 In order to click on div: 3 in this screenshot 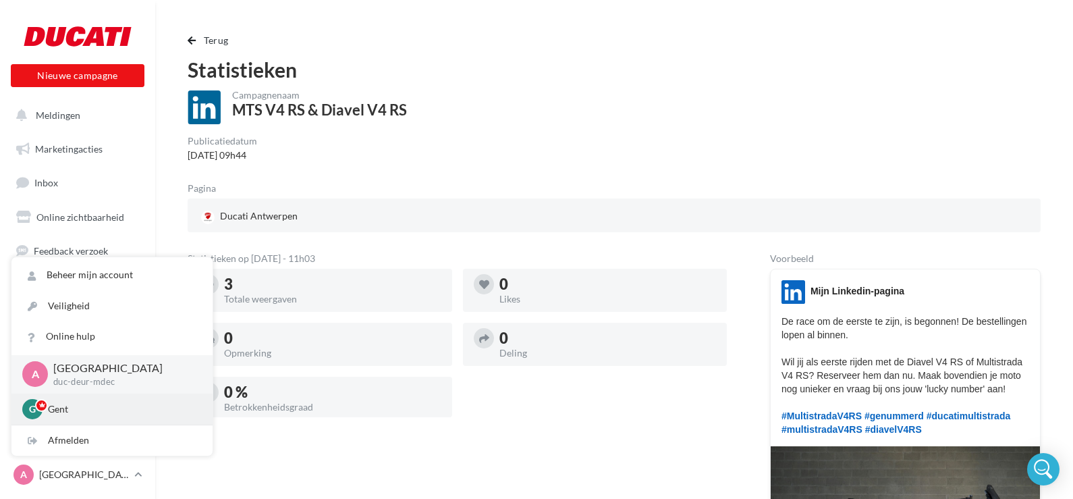, I will do `click(333, 284)`.